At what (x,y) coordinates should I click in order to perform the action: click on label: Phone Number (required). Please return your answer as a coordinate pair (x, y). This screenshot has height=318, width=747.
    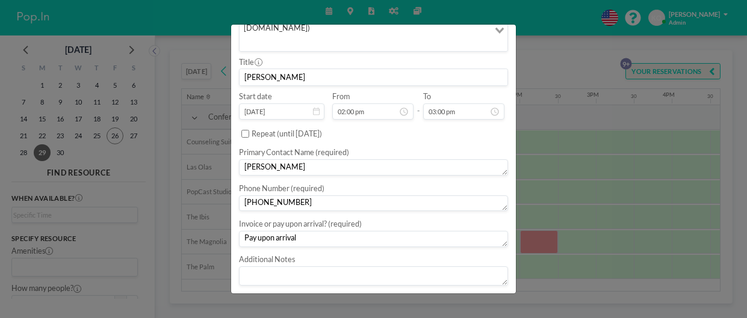
    Looking at the image, I should click on (282, 189).